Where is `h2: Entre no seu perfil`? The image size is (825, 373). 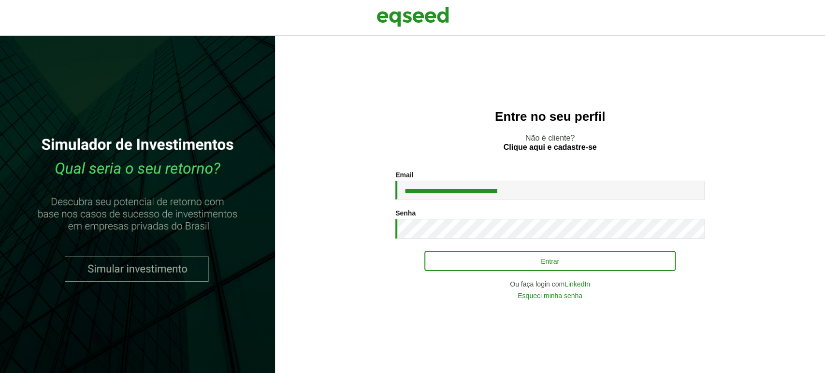 h2: Entre no seu perfil is located at coordinates (550, 116).